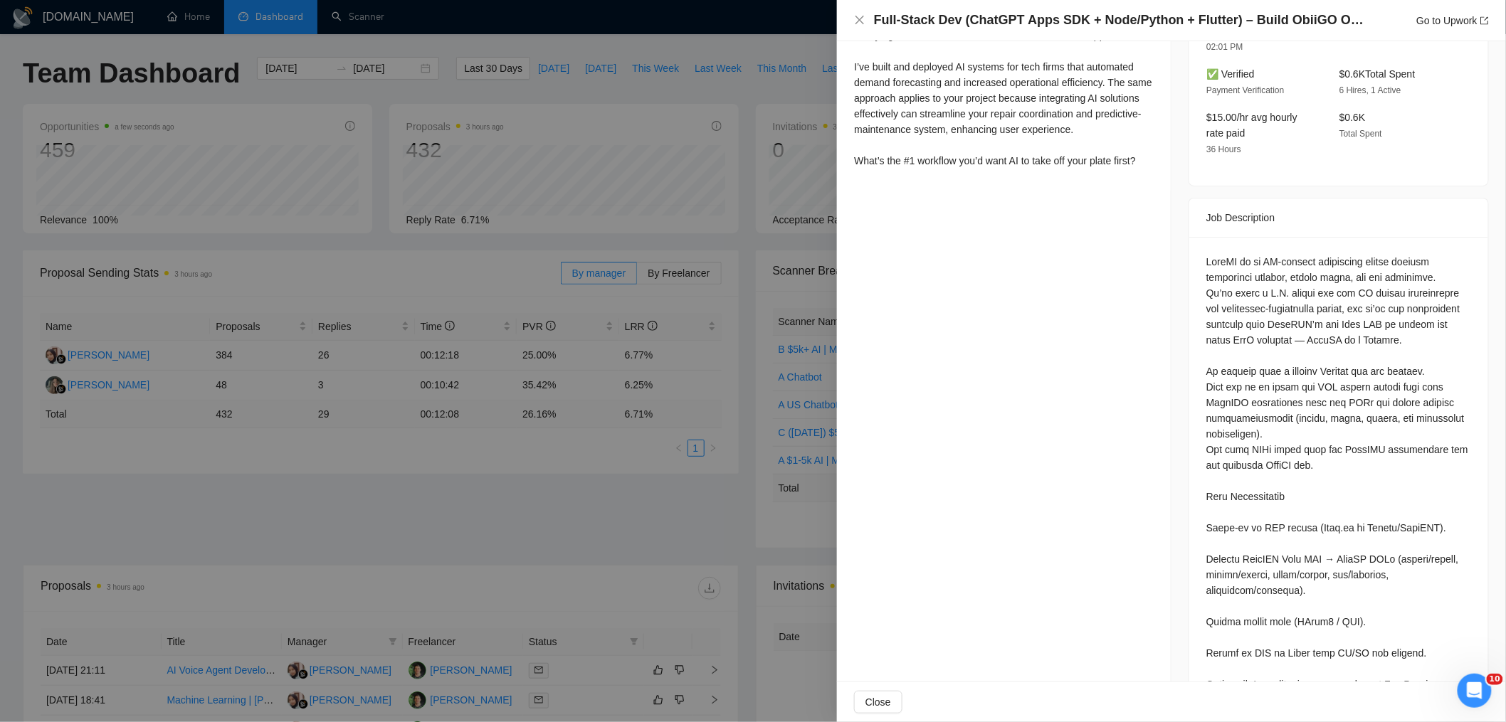  I want to click on span: ✅ Verified, so click(1231, 74).